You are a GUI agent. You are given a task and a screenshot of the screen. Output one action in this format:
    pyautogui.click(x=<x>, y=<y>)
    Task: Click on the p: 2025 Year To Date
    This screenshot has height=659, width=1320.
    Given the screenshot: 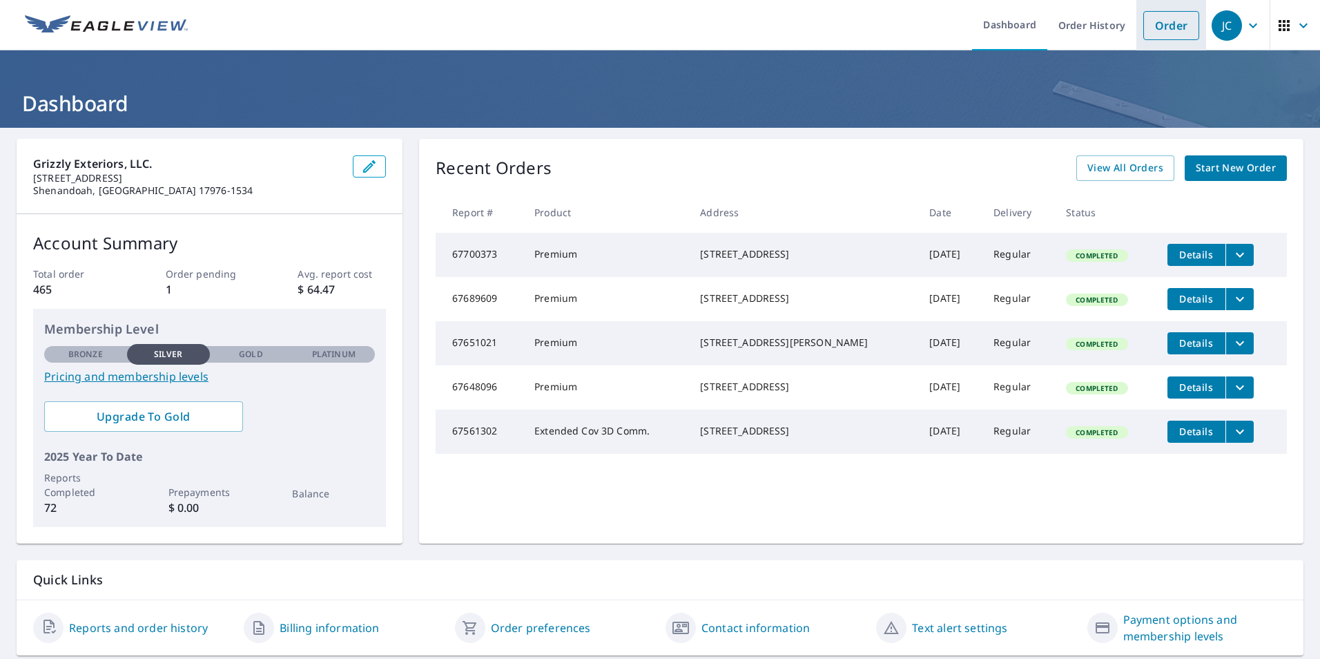 What is the action you would take?
    pyautogui.click(x=209, y=456)
    